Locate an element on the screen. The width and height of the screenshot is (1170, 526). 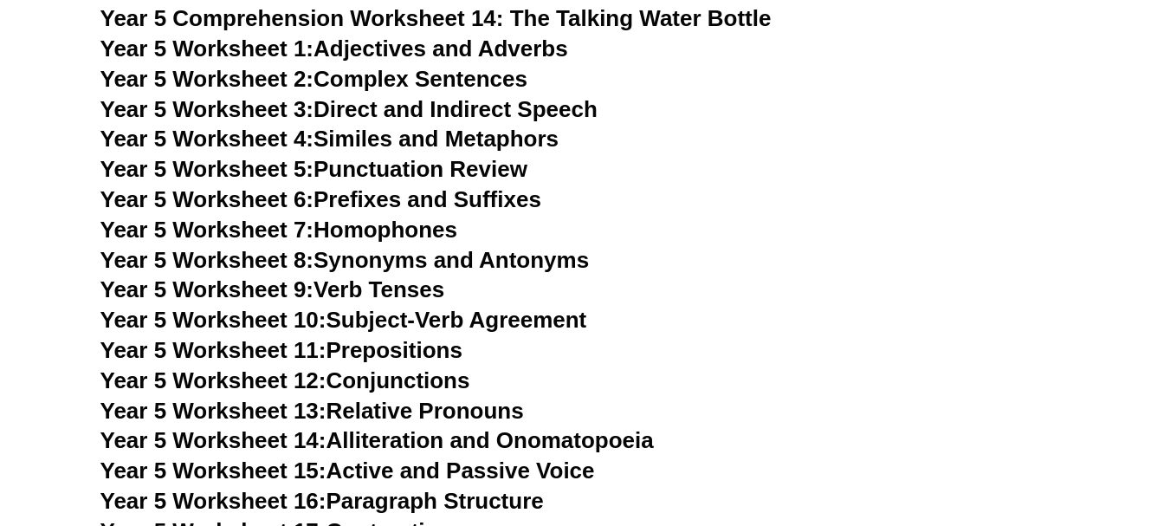
span: Year 5 Worksheet 11: is located at coordinates (213, 350).